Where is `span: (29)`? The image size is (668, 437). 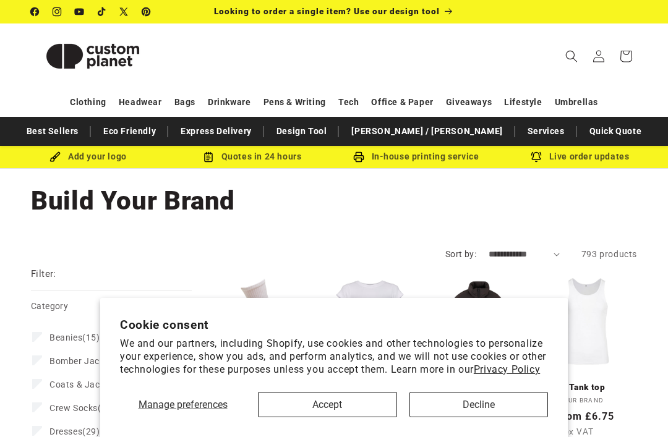
span: (29) is located at coordinates (75, 432).